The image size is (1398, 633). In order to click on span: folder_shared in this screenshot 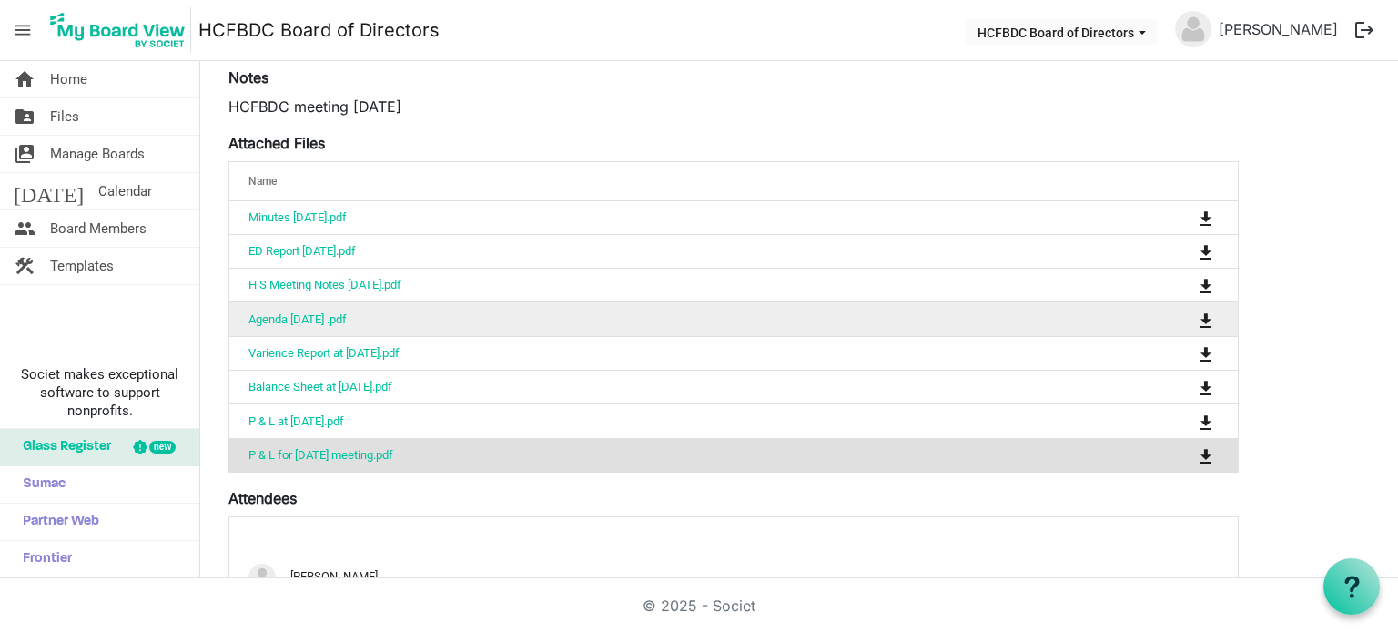, I will do `click(25, 117)`.